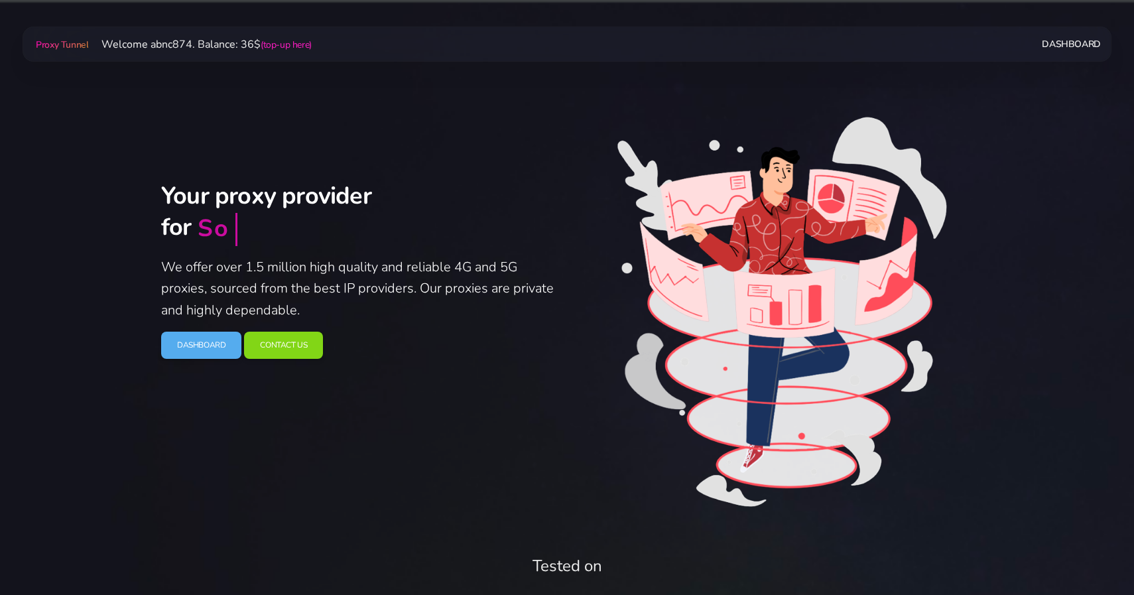  What do you see at coordinates (201, 44) in the screenshot?
I see `span: Welcome abnc874. Balance: 36$` at bounding box center [201, 44].